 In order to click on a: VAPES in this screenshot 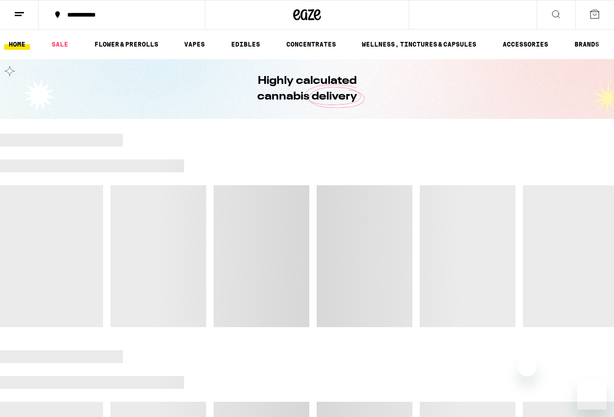, I will do `click(194, 44)`.